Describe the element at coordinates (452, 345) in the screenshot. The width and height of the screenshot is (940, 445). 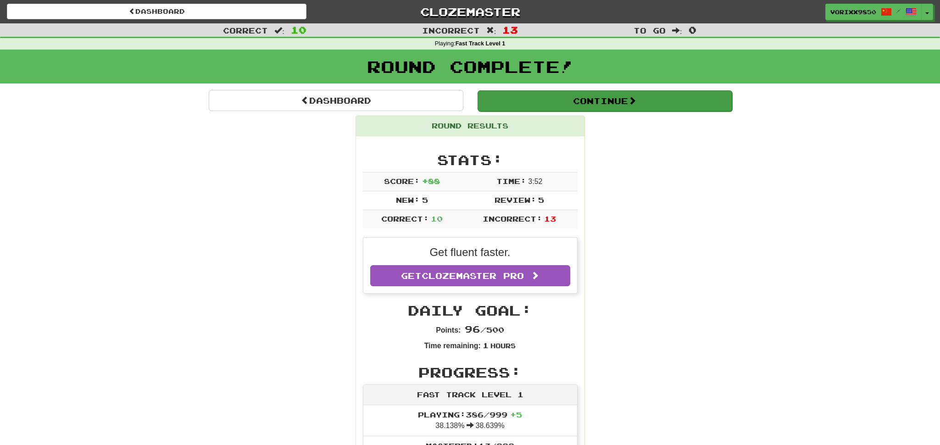
I see `strong: Time remaining:` at that location.